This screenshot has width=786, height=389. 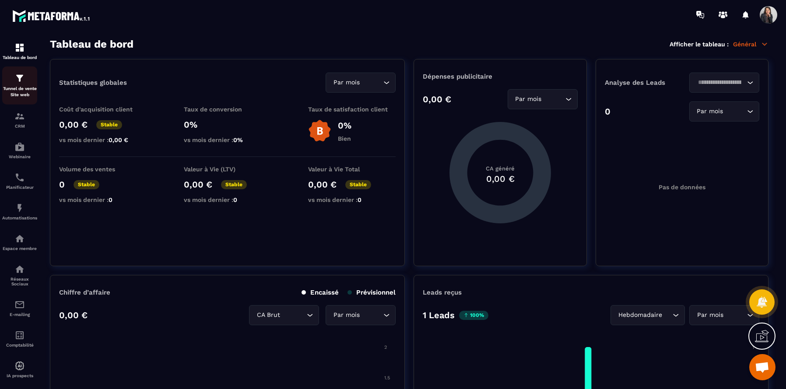 What do you see at coordinates (750, 44) in the screenshot?
I see `p: Général` at bounding box center [750, 44].